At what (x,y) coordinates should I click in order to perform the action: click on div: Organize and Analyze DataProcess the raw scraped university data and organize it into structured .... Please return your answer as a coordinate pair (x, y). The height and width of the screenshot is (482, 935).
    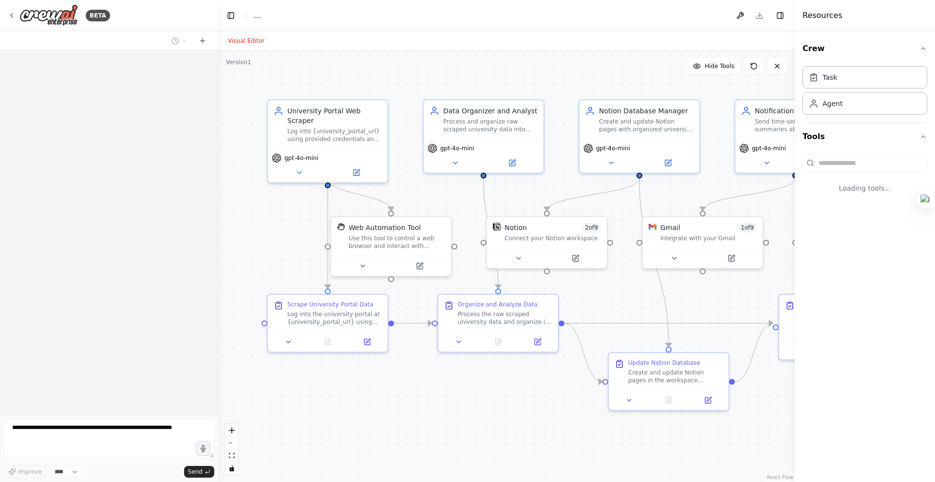
    Looking at the image, I should click on (498, 323).